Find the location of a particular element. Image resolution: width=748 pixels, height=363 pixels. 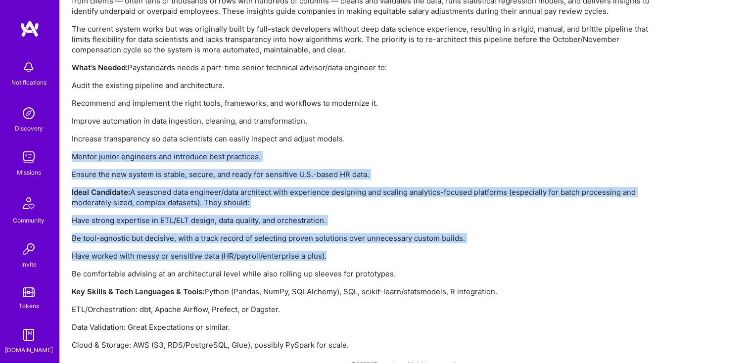

p: Have worked with messy or sensitive data (HR/payroll/enterprise a plus). is located at coordinates (369, 256).